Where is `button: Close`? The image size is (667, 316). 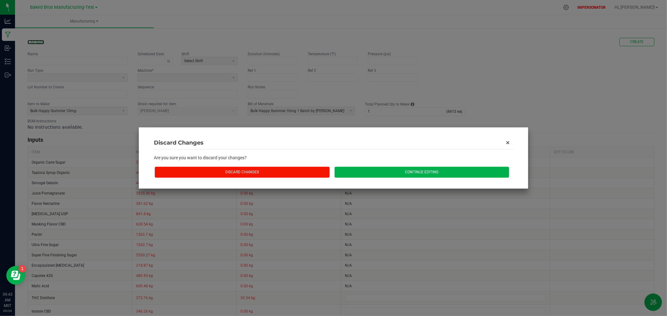
button: Close is located at coordinates (508, 143).